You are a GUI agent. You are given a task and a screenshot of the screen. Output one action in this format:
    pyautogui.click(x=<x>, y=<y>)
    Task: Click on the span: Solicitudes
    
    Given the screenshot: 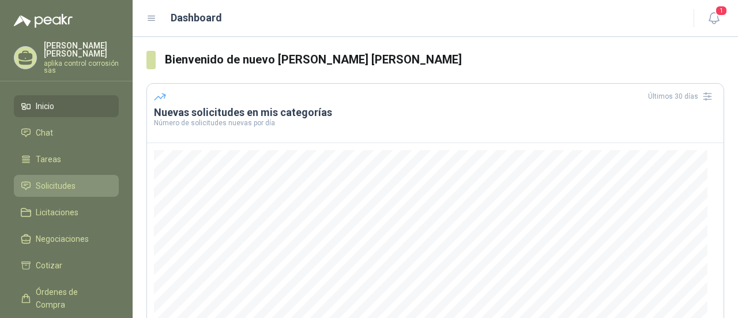 What is the action you would take?
    pyautogui.click(x=55, y=186)
    